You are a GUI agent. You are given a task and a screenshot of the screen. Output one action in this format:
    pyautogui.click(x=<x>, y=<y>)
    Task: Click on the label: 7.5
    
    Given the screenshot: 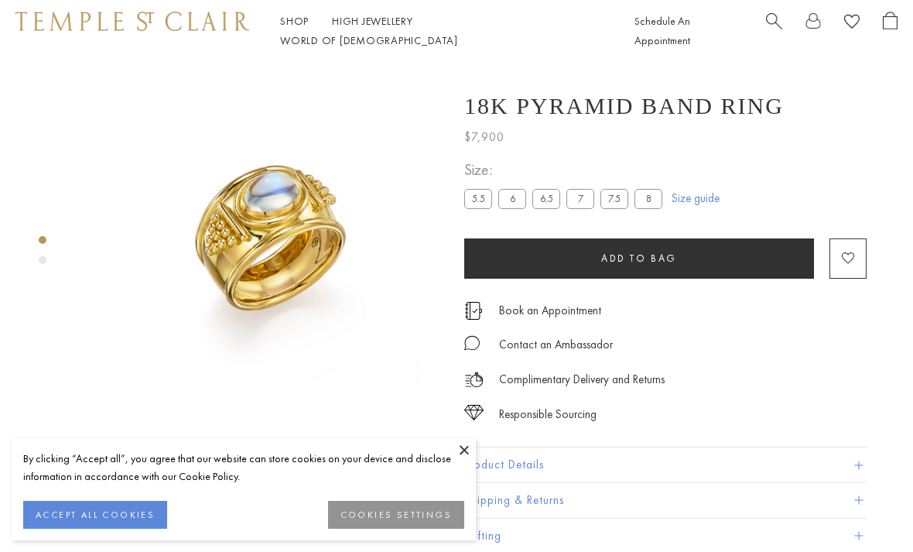 What is the action you would take?
    pyautogui.click(x=615, y=198)
    